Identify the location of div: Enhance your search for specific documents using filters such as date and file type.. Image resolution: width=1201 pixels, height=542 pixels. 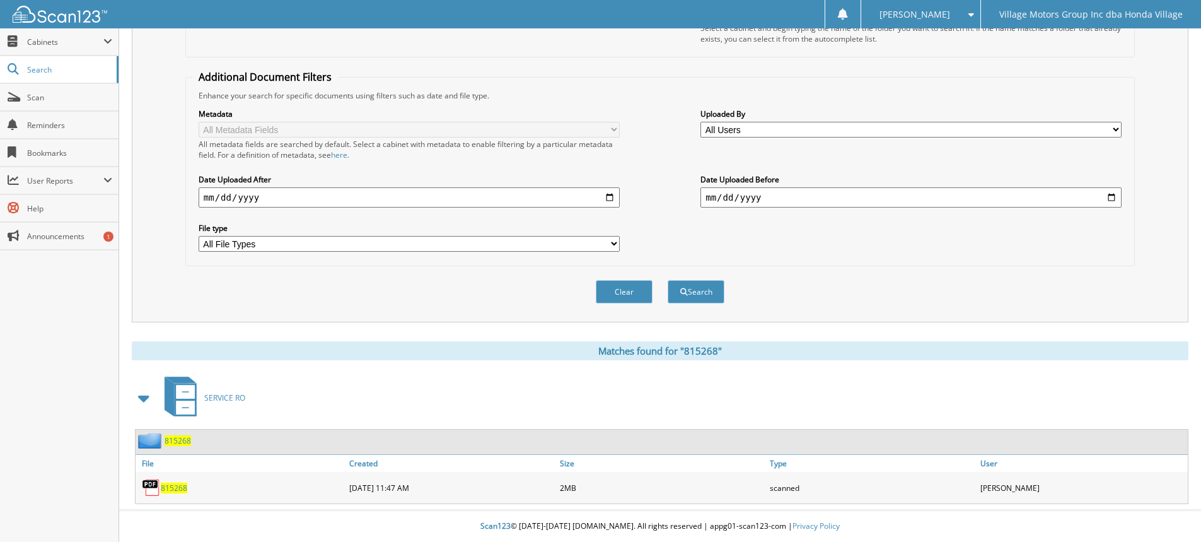
(660, 95).